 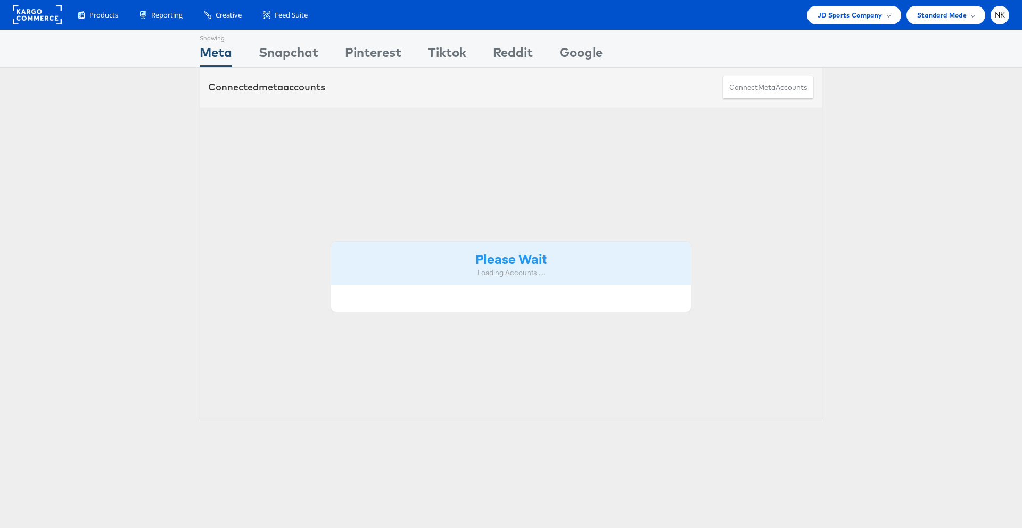 What do you see at coordinates (447, 55) in the screenshot?
I see `div: Tiktok` at bounding box center [447, 55].